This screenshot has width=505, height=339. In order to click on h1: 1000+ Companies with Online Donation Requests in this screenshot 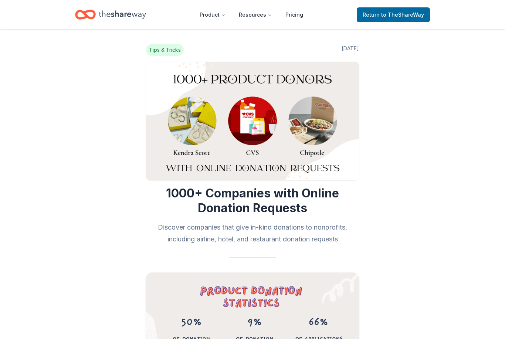, I will do `click(252, 201)`.